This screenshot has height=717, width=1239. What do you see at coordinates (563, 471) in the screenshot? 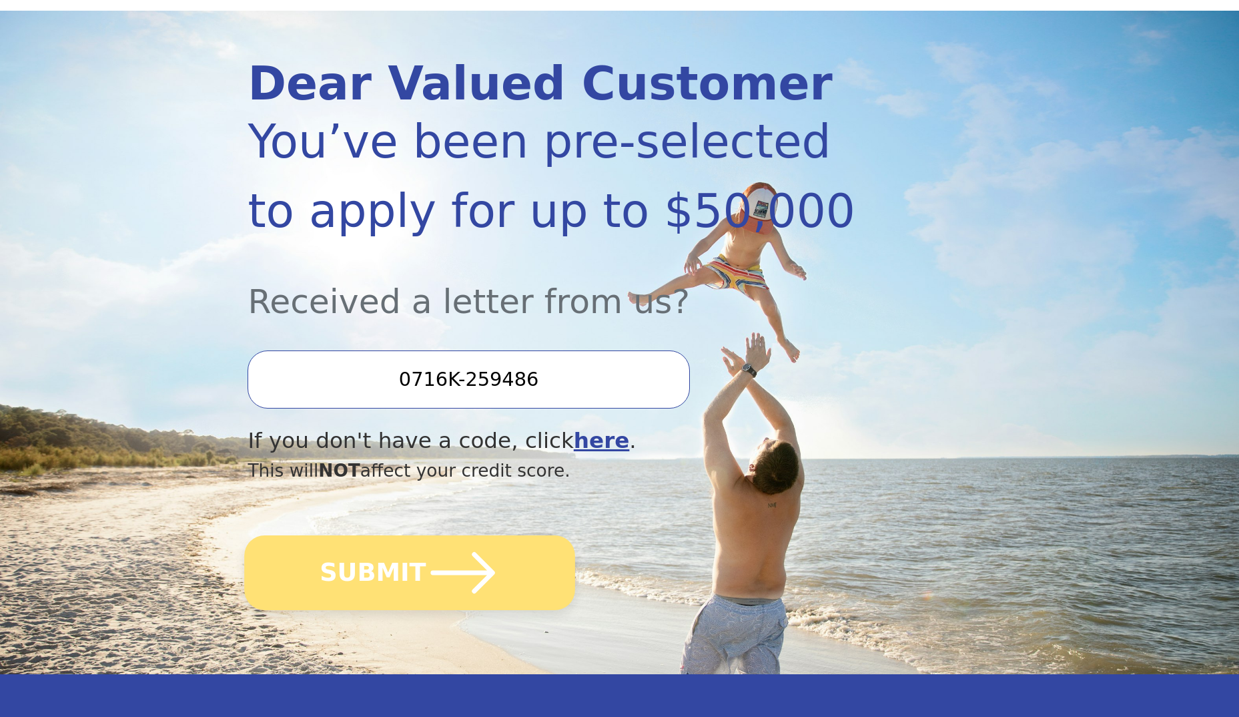
I see `div: This will affect your credit score.` at bounding box center [563, 471].